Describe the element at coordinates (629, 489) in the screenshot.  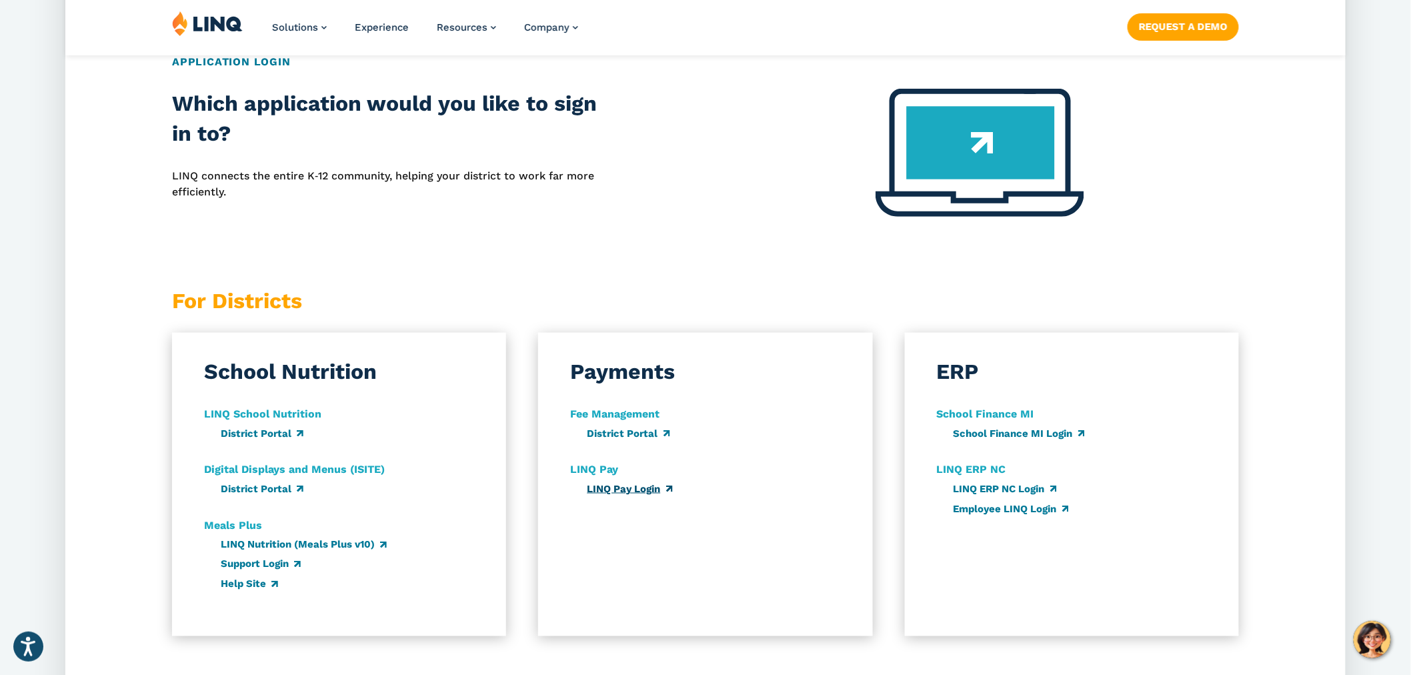
I see `a: LINQ Pay Login` at that location.